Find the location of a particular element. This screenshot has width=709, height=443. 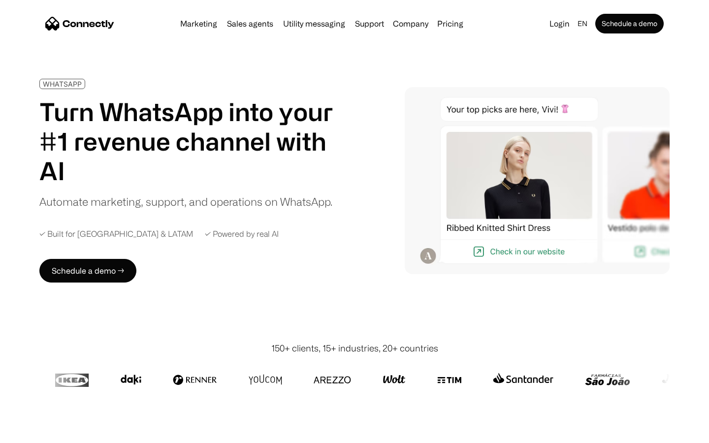

a: Marketing is located at coordinates (198, 24).